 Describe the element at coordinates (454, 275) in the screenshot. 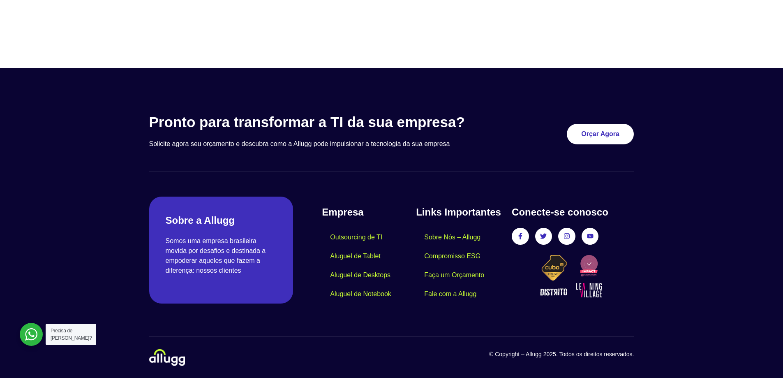

I see `a: Faça um Orçamento` at that location.